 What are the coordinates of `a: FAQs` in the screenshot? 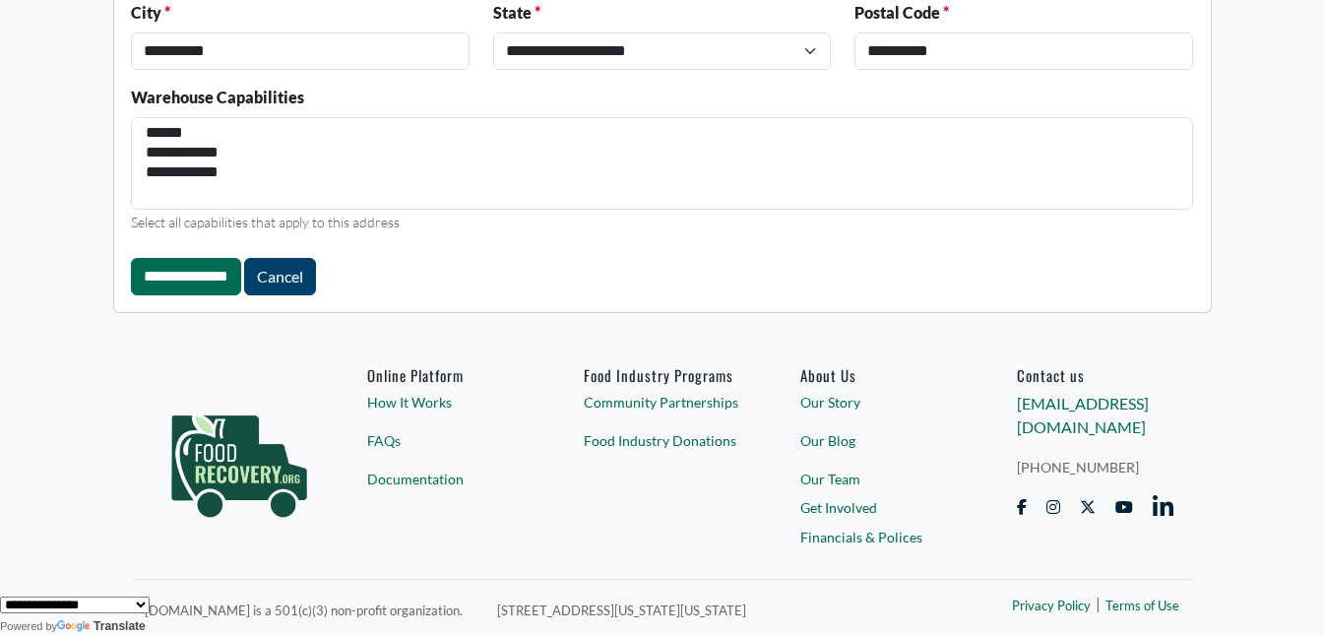 It's located at (445, 439).